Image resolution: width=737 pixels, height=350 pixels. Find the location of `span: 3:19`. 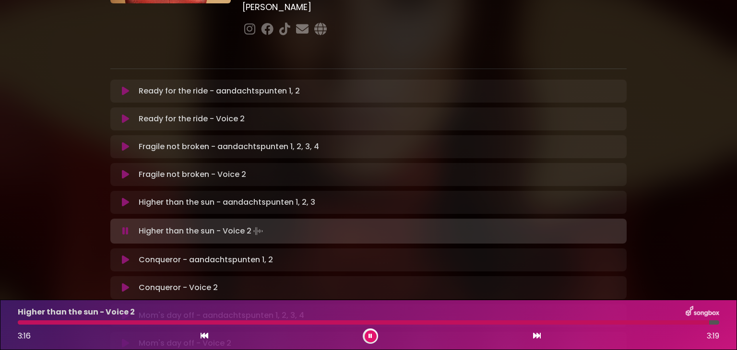

span: 3:19 is located at coordinates (713, 337).